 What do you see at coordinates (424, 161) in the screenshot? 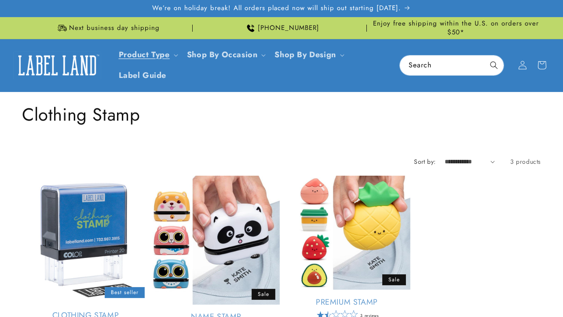
I see `label: Sort by:` at bounding box center [424, 161].